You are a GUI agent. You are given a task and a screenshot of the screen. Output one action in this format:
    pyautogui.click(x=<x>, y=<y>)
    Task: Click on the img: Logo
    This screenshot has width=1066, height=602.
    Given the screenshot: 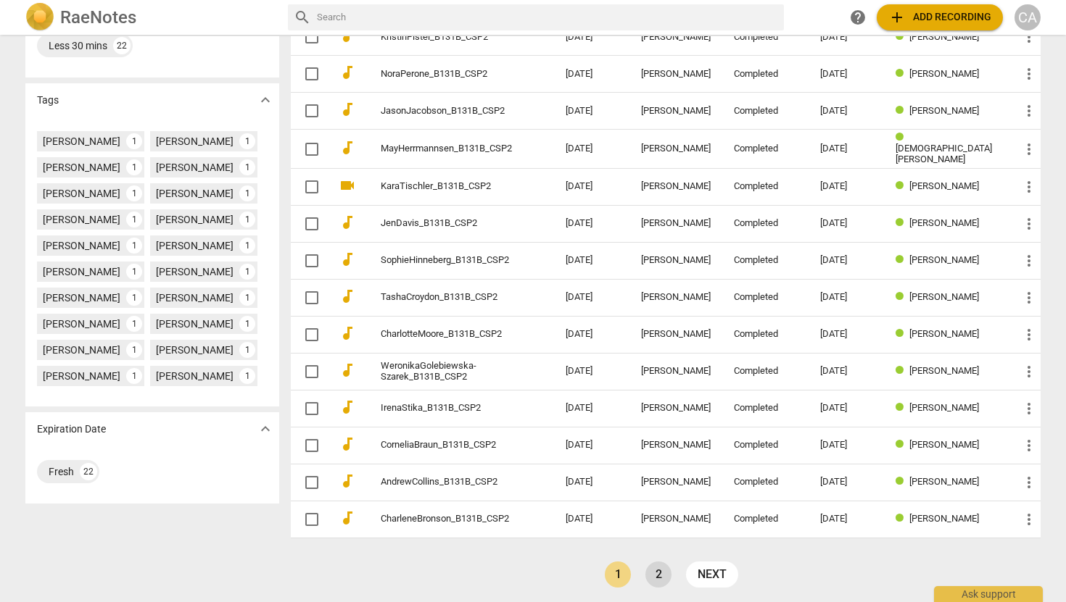 What is the action you would take?
    pyautogui.click(x=40, y=17)
    